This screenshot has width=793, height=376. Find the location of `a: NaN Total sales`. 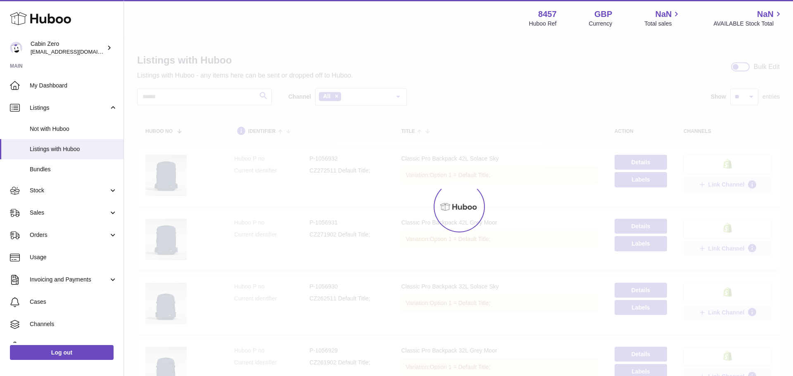

a: NaN Total sales is located at coordinates (662, 18).